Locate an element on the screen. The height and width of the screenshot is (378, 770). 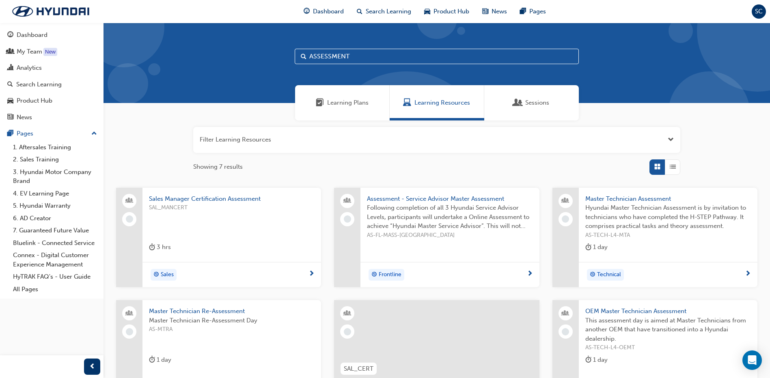
span: Following completion of all 3 Hyundai Service Advisor Levels, participants will undertake a Onlin... is located at coordinates (450, 217).